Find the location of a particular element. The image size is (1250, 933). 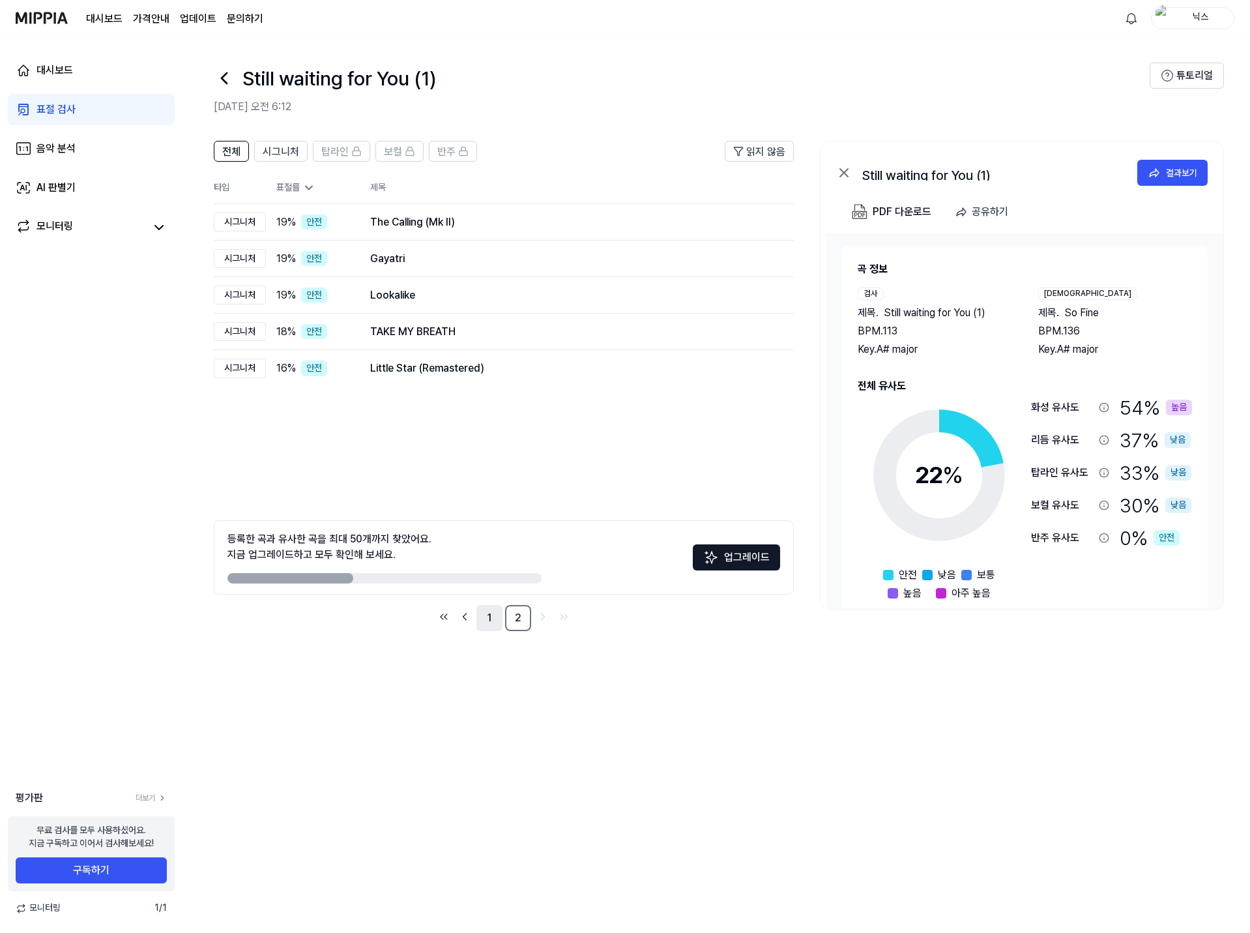

th: 제목 is located at coordinates (582, 188).